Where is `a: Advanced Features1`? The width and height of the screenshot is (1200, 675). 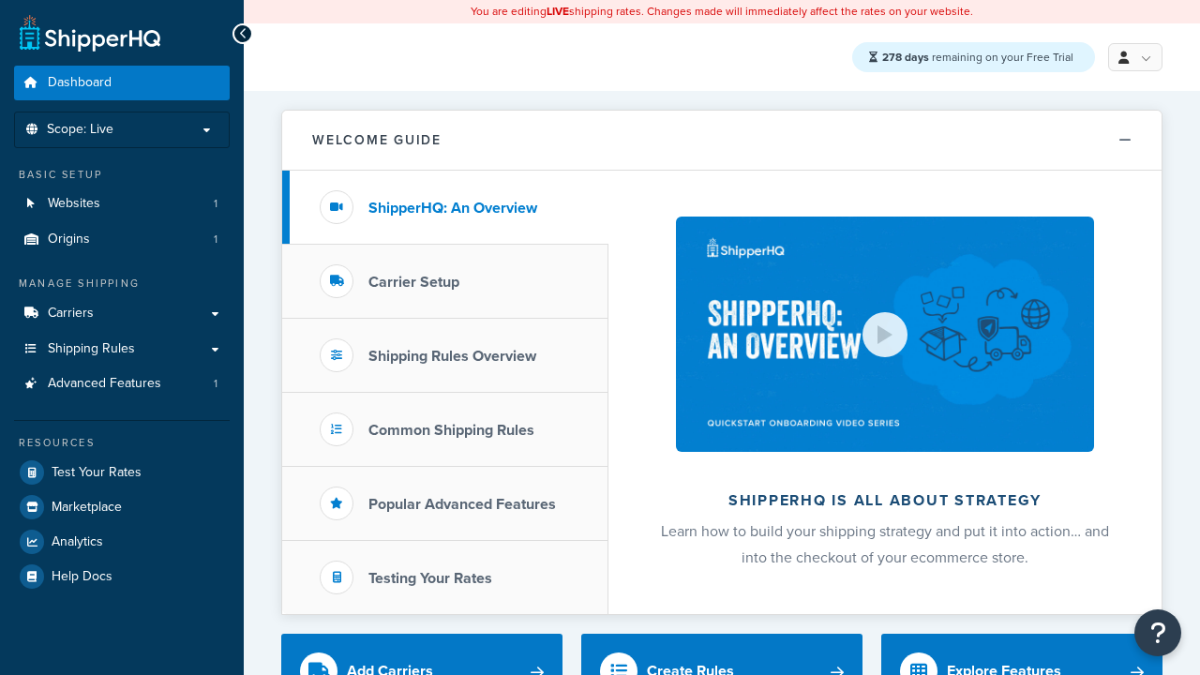
a: Advanced Features1 is located at coordinates (122, 383).